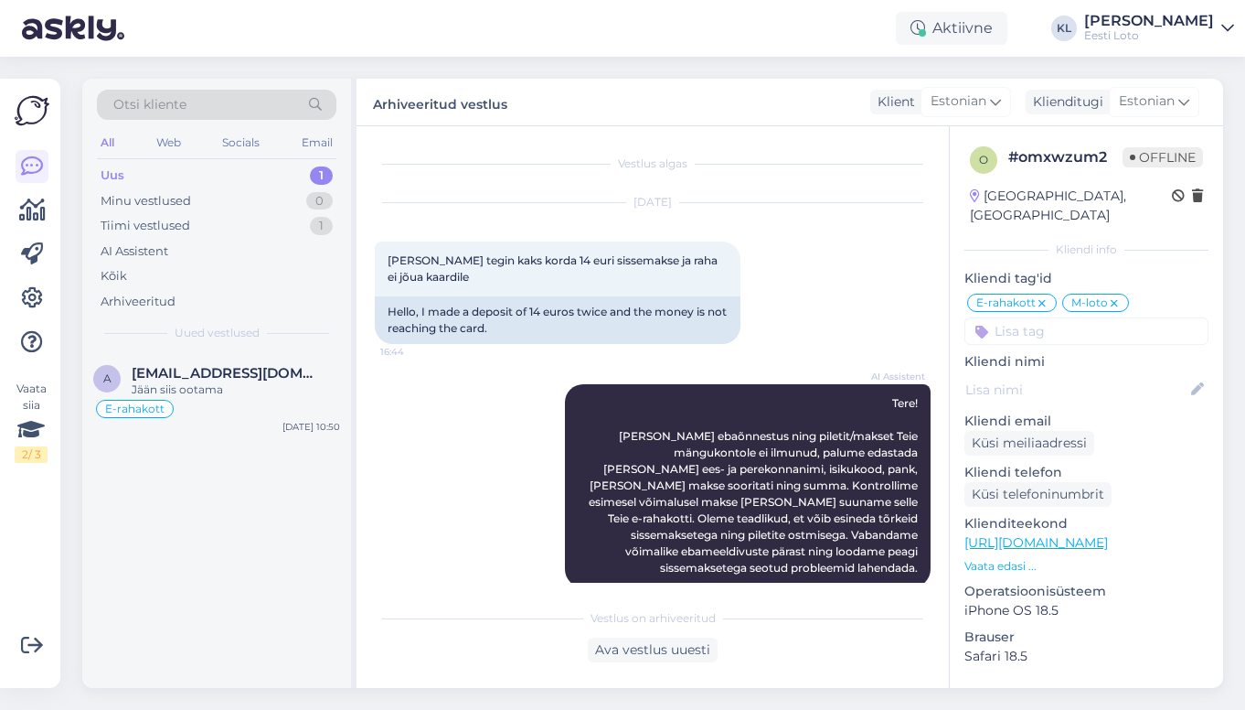 The width and height of the screenshot is (1245, 710). I want to click on div: All, so click(107, 143).